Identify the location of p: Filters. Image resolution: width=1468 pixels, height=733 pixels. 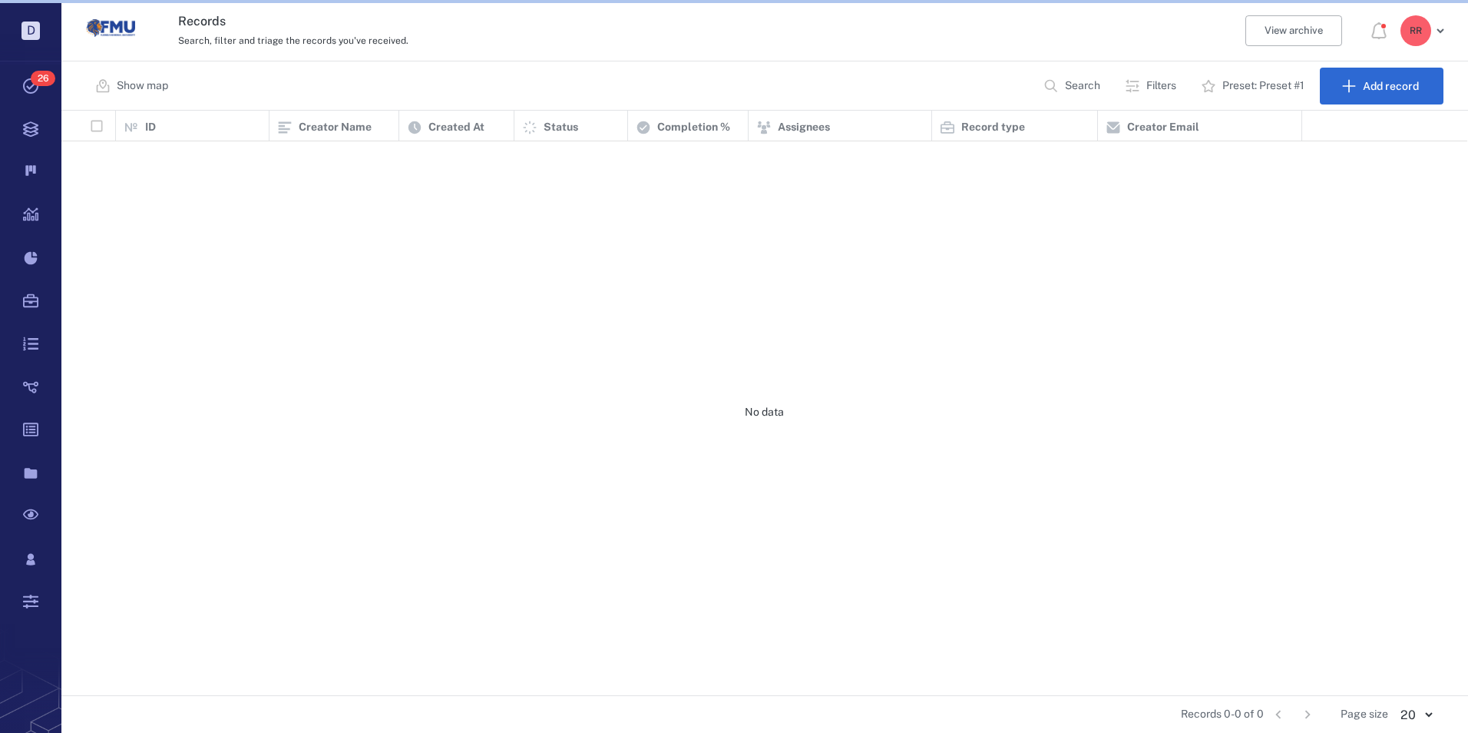
(1161, 86).